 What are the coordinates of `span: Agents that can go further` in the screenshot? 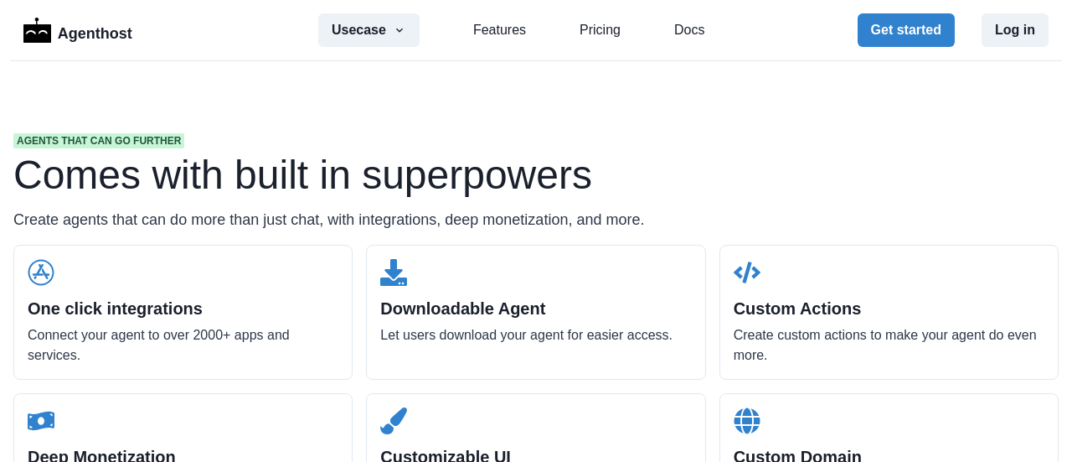 It's located at (99, 141).